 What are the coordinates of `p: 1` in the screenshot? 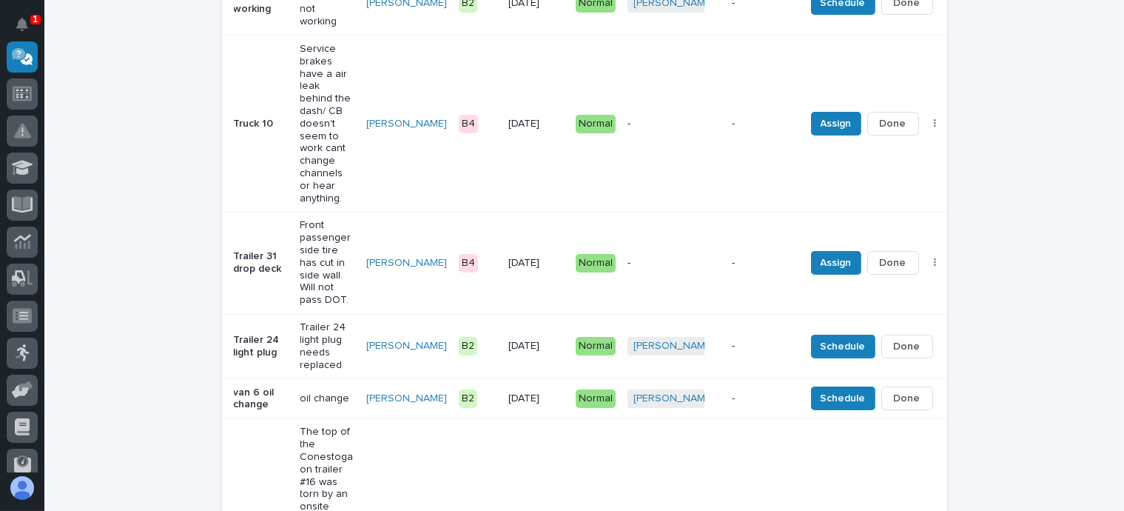 It's located at (35, 19).